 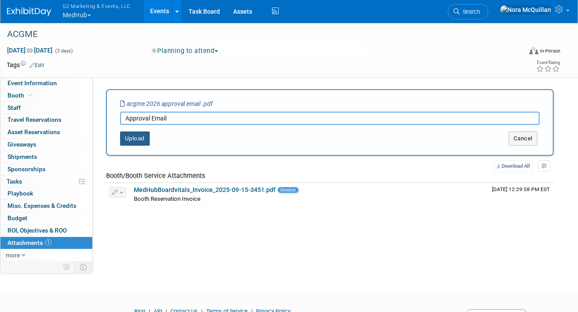 I want to click on a: Giveaways, so click(x=46, y=144).